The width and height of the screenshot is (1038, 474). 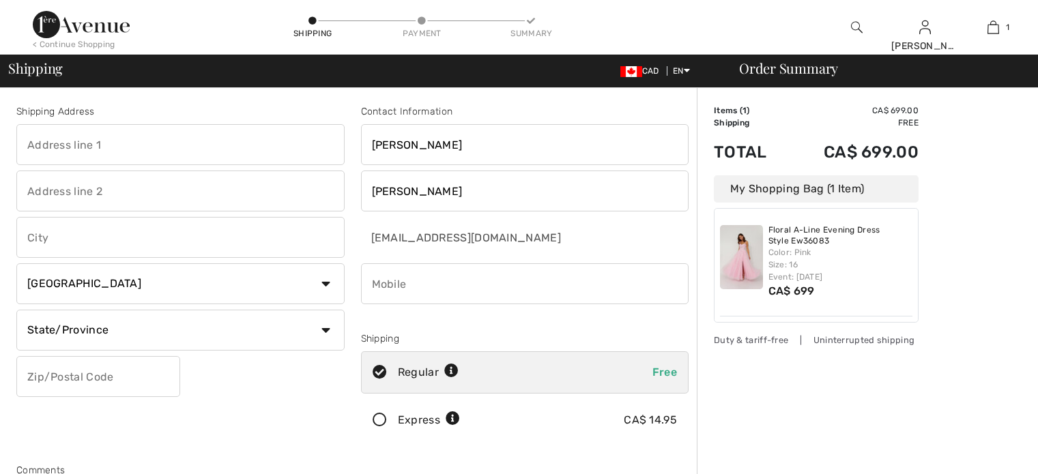 What do you see at coordinates (484, 237) in the screenshot?
I see `input: E-mail` at bounding box center [484, 237].